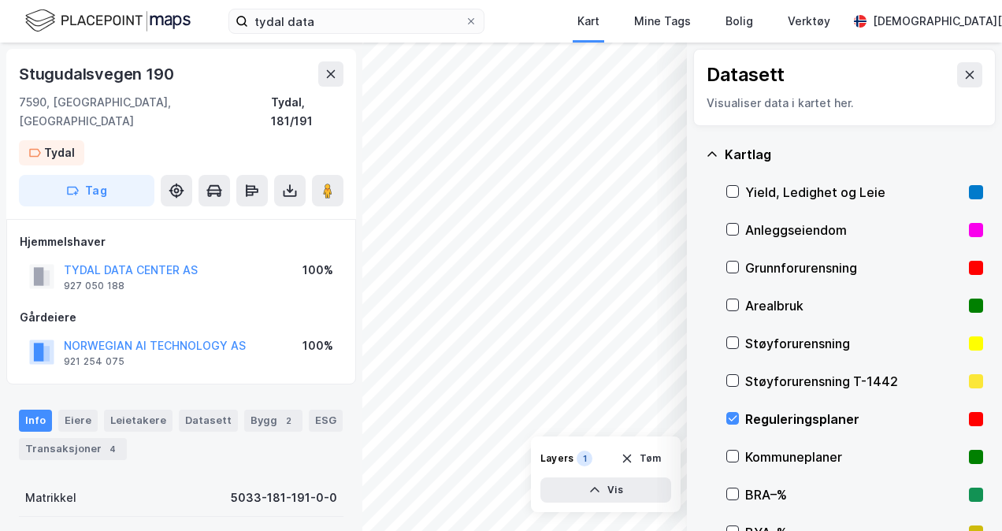  I want to click on img: logo.f888ab2527a4732fd821a326f86c7f29.svg, so click(108, 20).